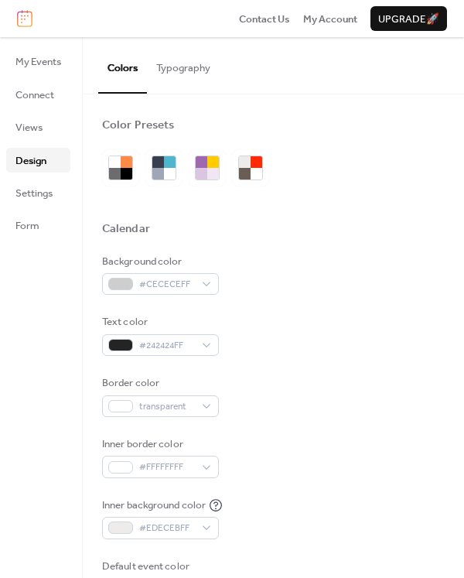 Image resolution: width=464 pixels, height=578 pixels. I want to click on span: Form, so click(27, 226).